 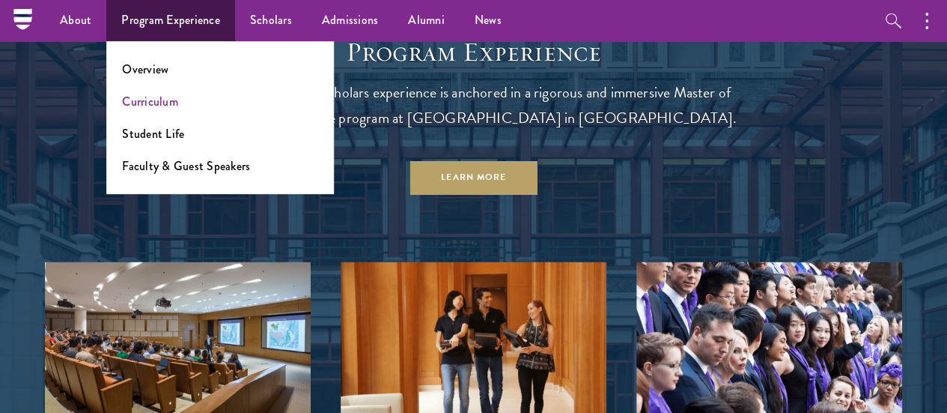 What do you see at coordinates (150, 101) in the screenshot?
I see `a: Curriculum` at bounding box center [150, 101].